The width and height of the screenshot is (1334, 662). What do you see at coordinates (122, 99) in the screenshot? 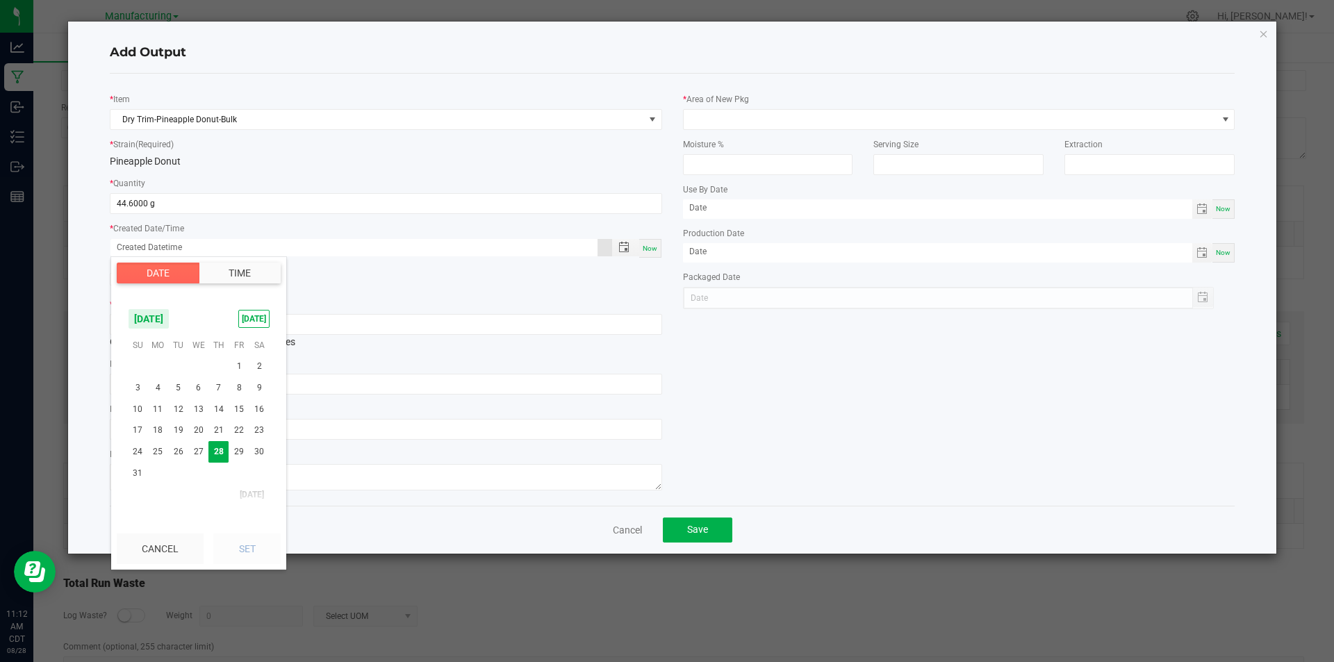
I see `label: Item` at bounding box center [122, 99].